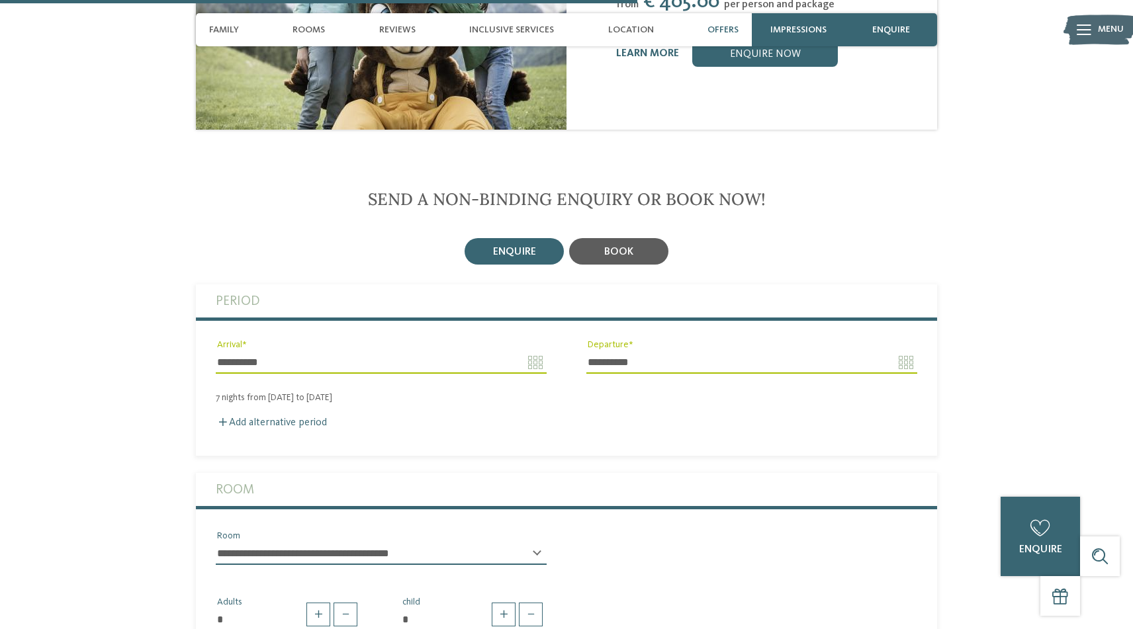 The height and width of the screenshot is (629, 1133). What do you see at coordinates (511, 30) in the screenshot?
I see `span: Inclusive services` at bounding box center [511, 30].